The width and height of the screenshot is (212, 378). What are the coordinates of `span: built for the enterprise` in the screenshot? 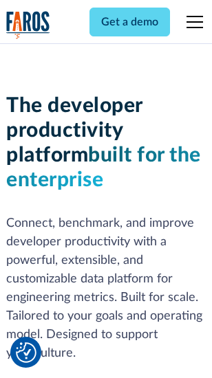 It's located at (103, 168).